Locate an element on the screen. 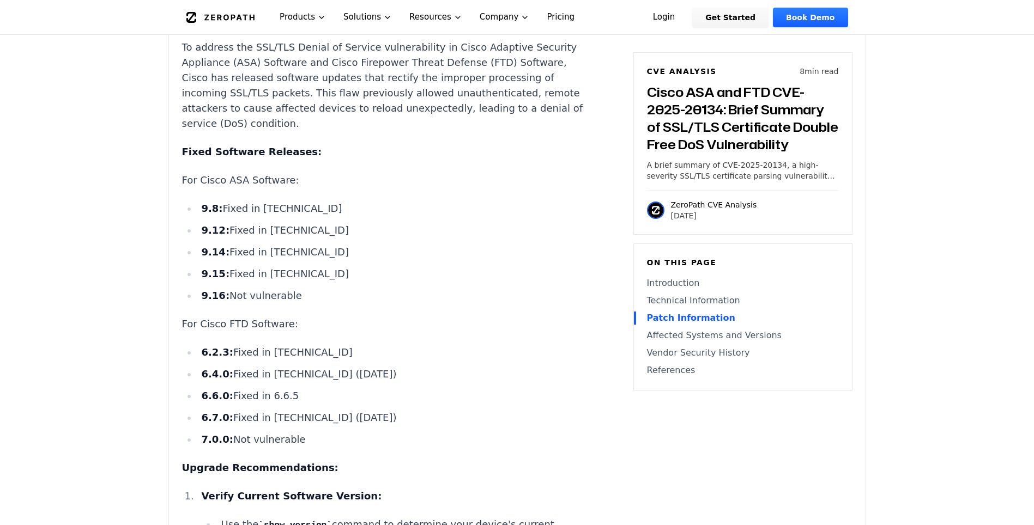 The width and height of the screenshot is (1034, 525). a: Technical Information is located at coordinates (743, 301).